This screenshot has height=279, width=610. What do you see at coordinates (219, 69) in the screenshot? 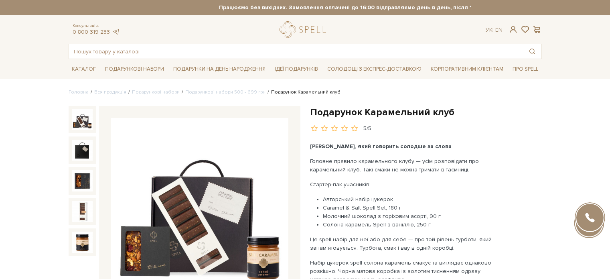
I see `span: Подарунки на День народження` at bounding box center [219, 69].